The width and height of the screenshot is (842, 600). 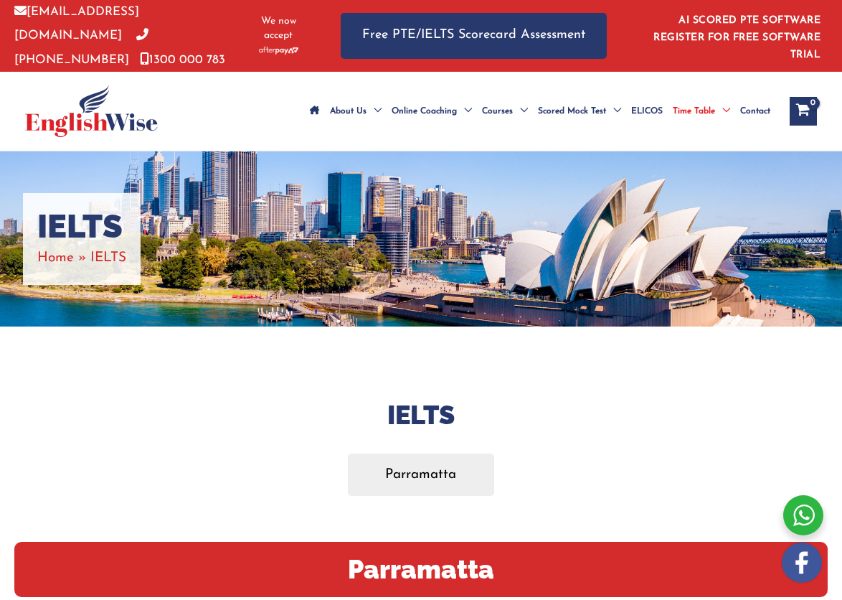 What do you see at coordinates (108, 258) in the screenshot?
I see `span: IELTS` at bounding box center [108, 258].